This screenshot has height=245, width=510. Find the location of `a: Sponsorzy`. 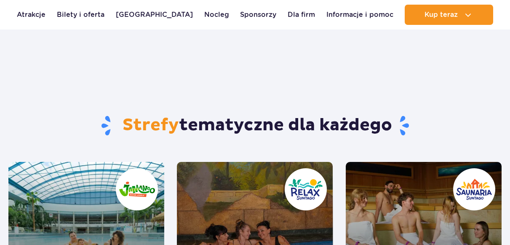

a: Sponsorzy is located at coordinates (258, 15).